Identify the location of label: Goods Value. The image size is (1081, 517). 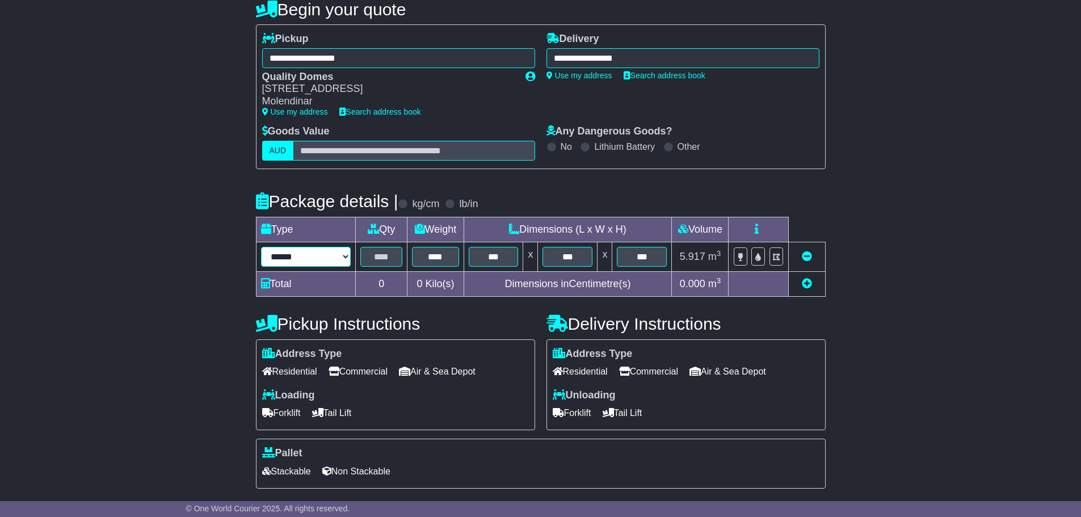
(296, 132).